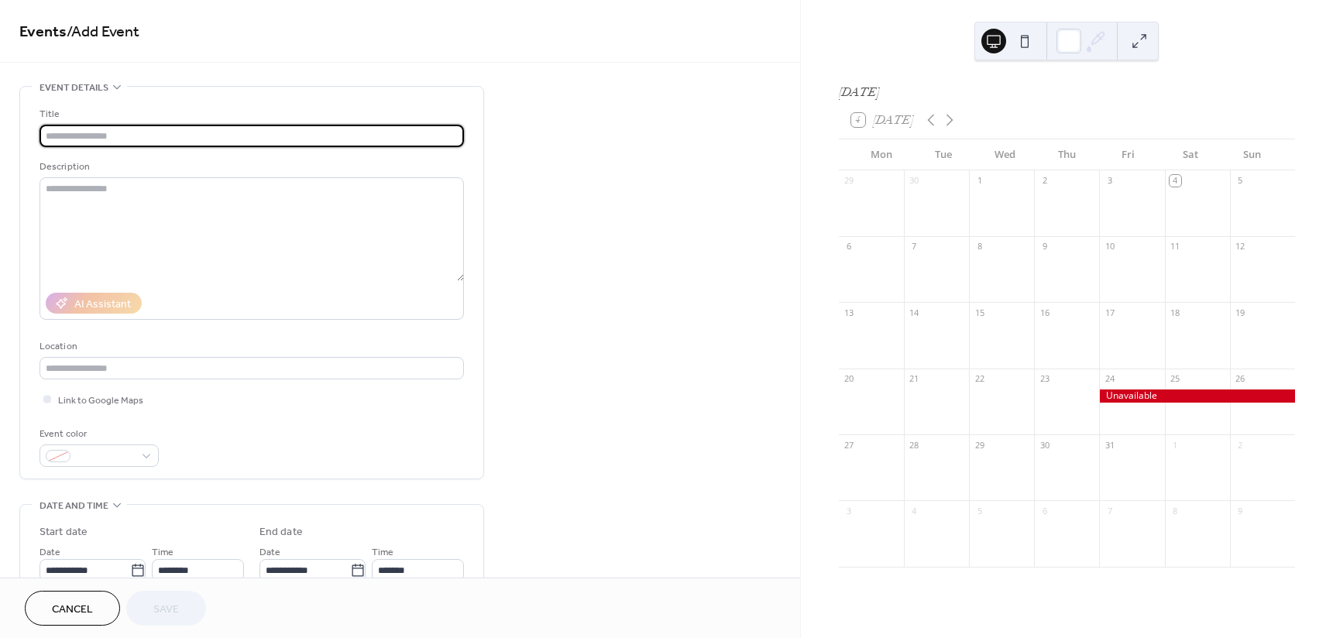 The image size is (1333, 638). I want to click on div: Thu, so click(1066, 155).